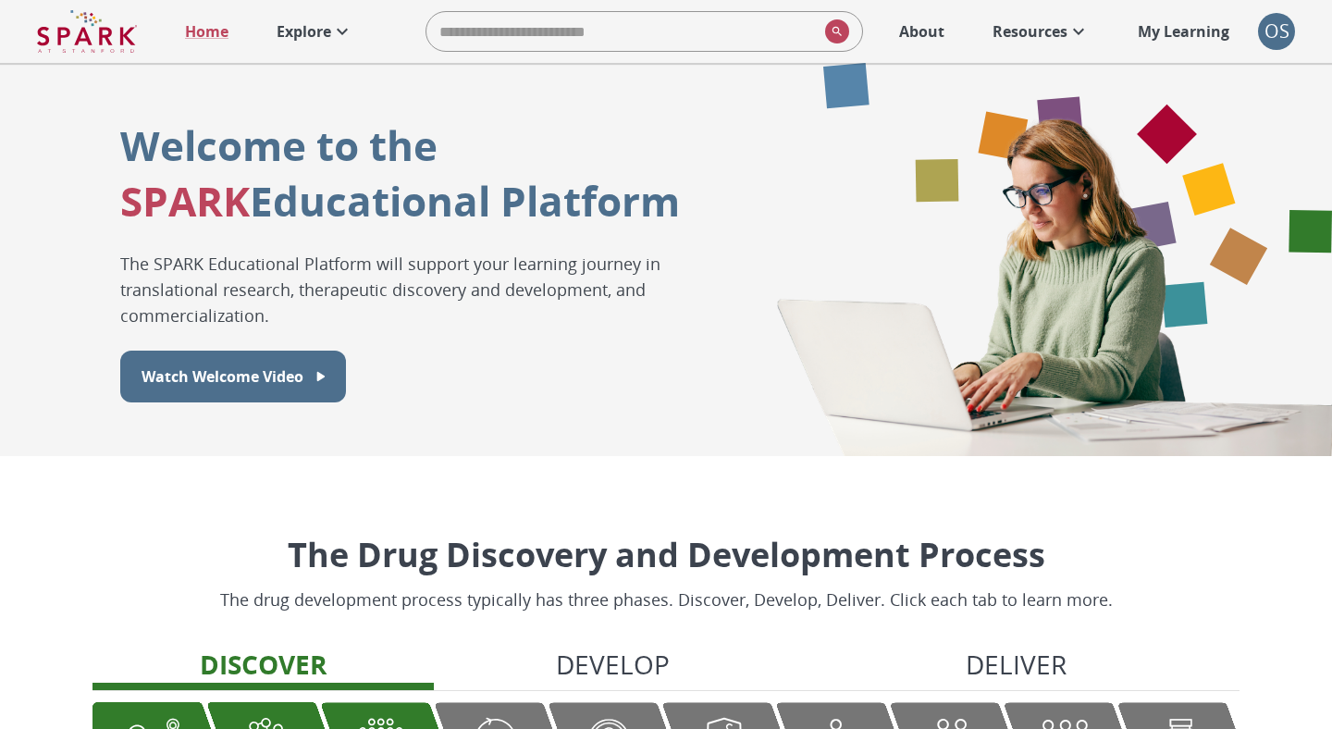 This screenshot has width=1332, height=729. What do you see at coordinates (612, 664) in the screenshot?
I see `p: Develop` at bounding box center [612, 664].